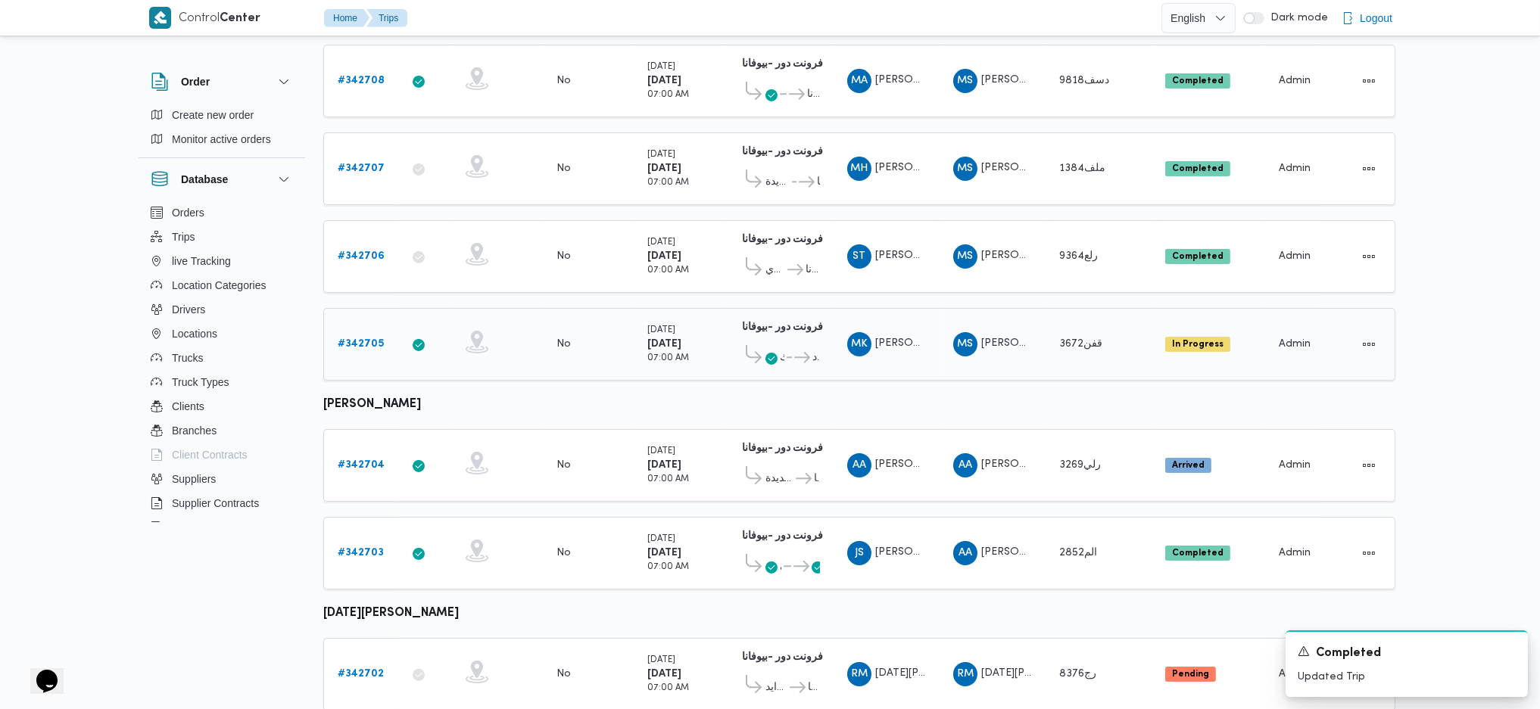 The width and height of the screenshot is (1540, 709). Describe the element at coordinates (222, 503) in the screenshot. I see `button: Supplier Contracts` at that location.